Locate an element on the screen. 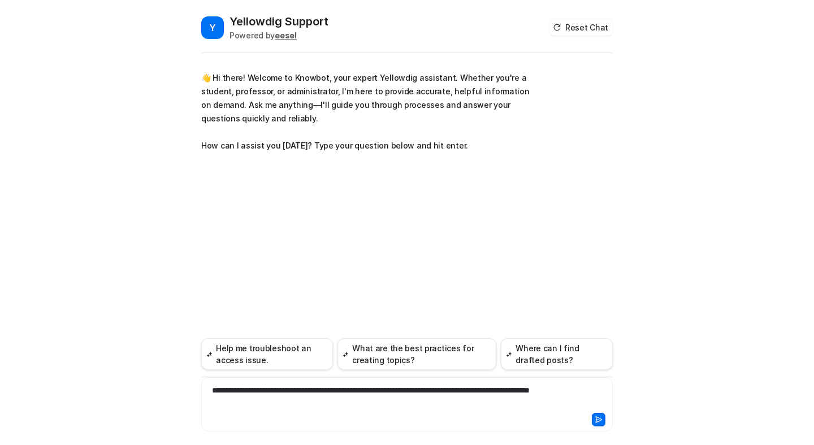 This screenshot has width=814, height=445. h2: Yellowdig Support is located at coordinates (279, 21).